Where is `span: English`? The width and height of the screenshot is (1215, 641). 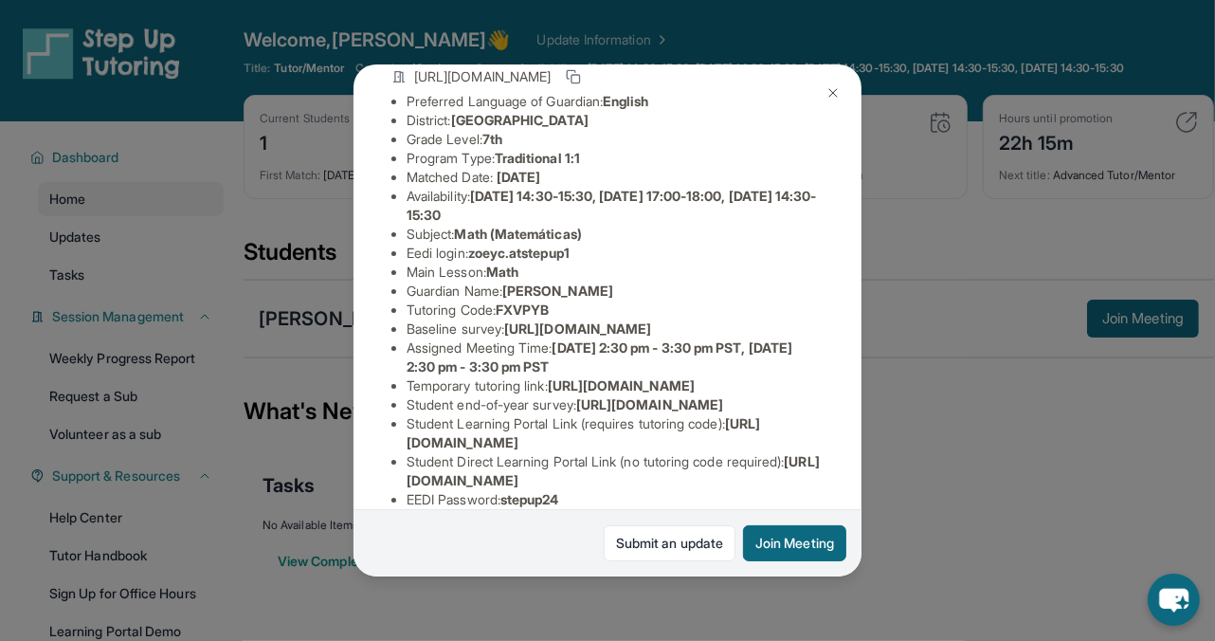
span: English is located at coordinates (625, 100).